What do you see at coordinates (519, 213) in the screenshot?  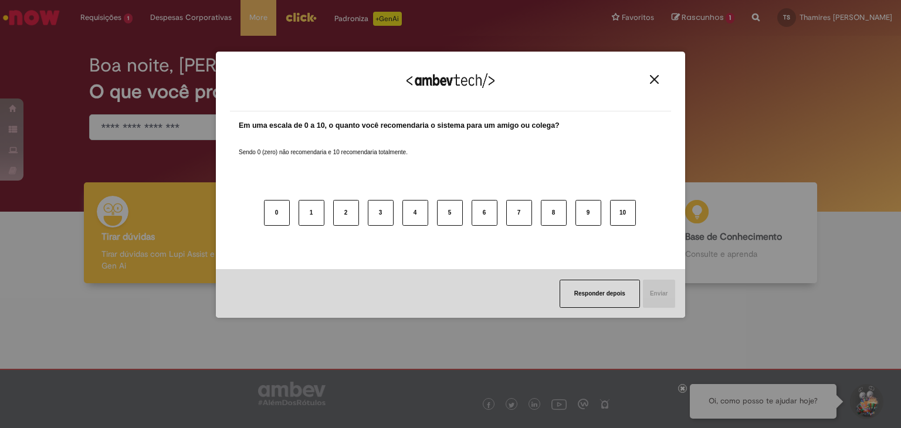 I see `button: 7` at bounding box center [519, 213].